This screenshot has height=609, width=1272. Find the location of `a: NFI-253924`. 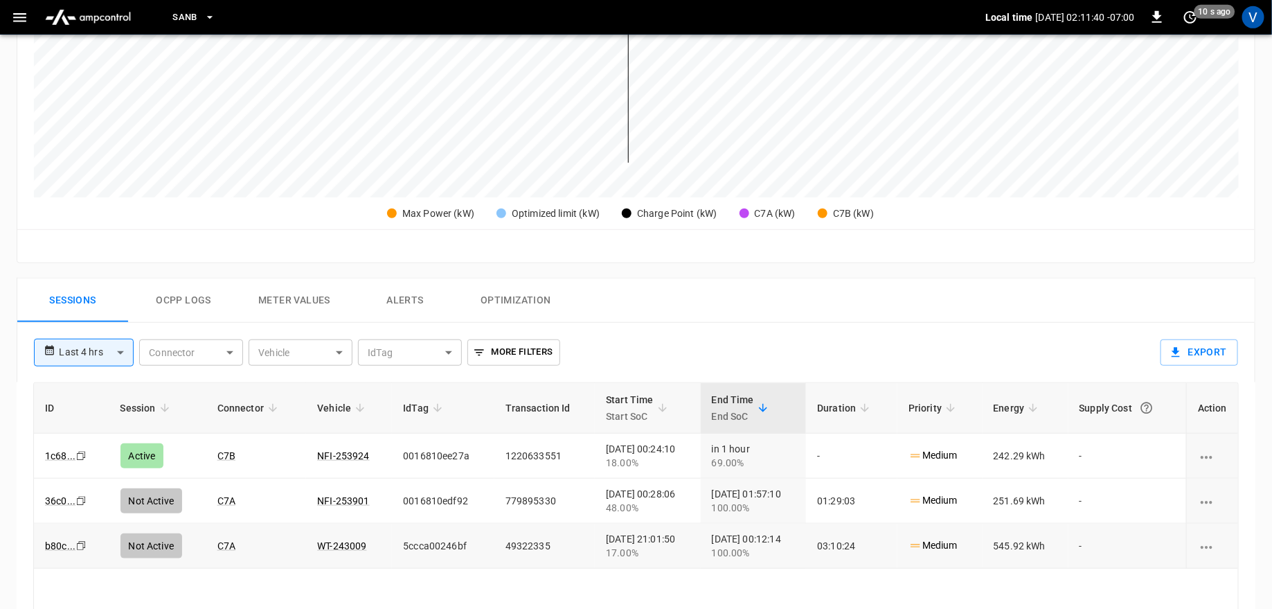

a: NFI-253924 is located at coordinates (343, 456).